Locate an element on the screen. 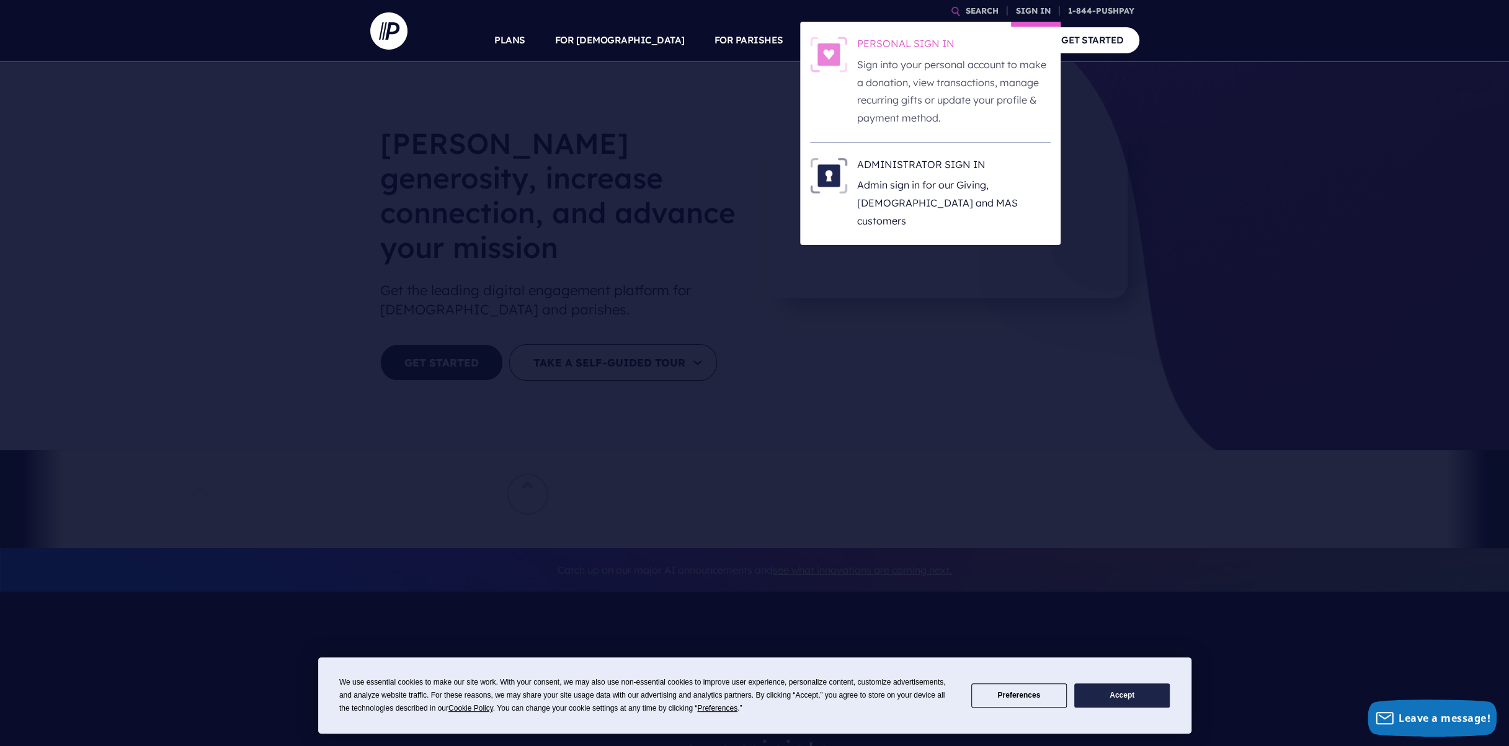 This screenshot has width=1509, height=746. span: Cookie Policy is located at coordinates (471, 708).